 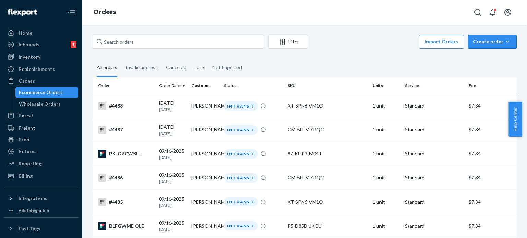 I want to click on div: 87-KUP3-M04T, so click(x=327, y=154).